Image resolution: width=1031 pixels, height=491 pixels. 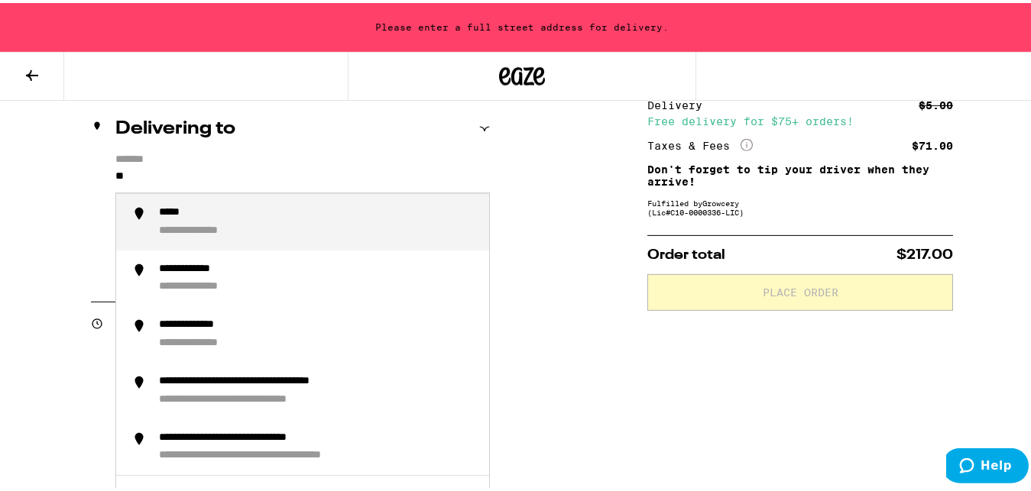 I want to click on p: Don't forget to tip your driver when they arrive!, so click(x=800, y=173).